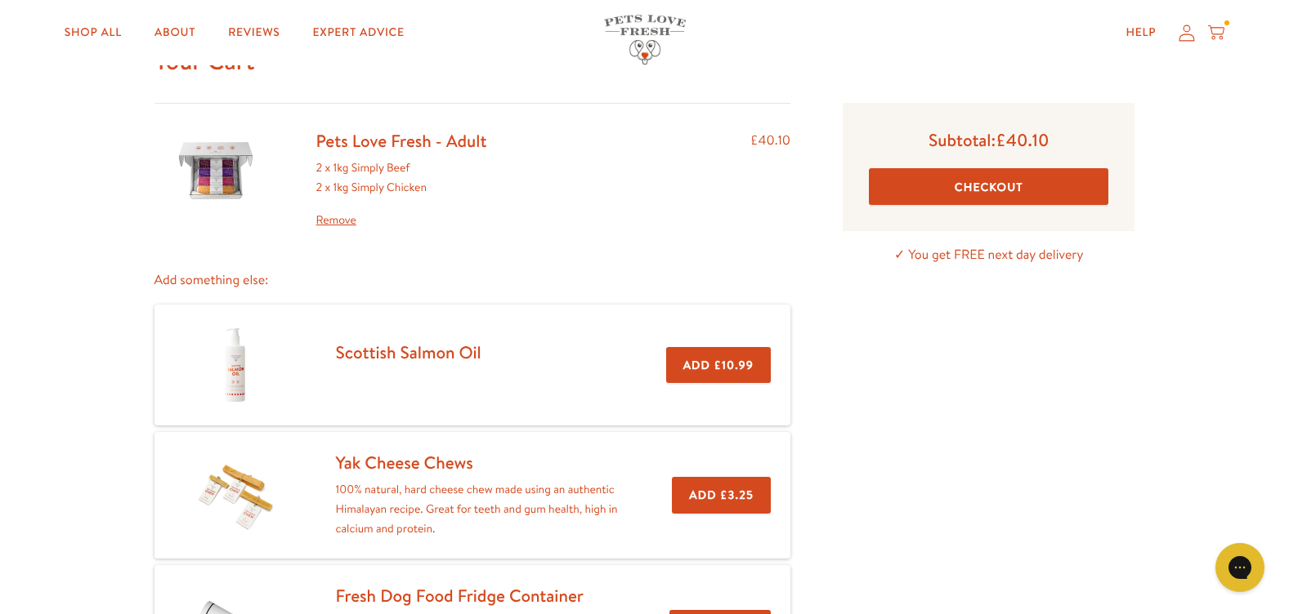 Image resolution: width=1289 pixels, height=614 pixels. What do you see at coordinates (93, 33) in the screenshot?
I see `a: Shop All` at bounding box center [93, 33].